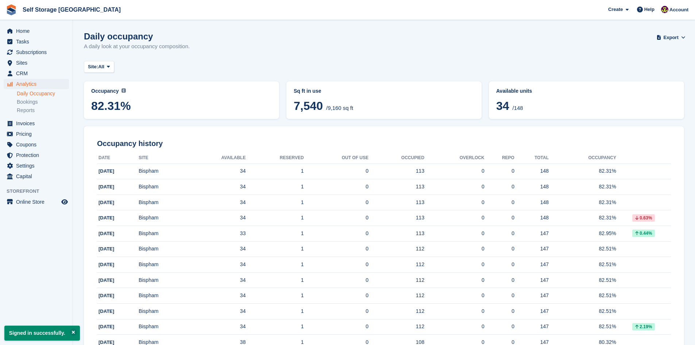  I want to click on span: CRM, so click(38, 73).